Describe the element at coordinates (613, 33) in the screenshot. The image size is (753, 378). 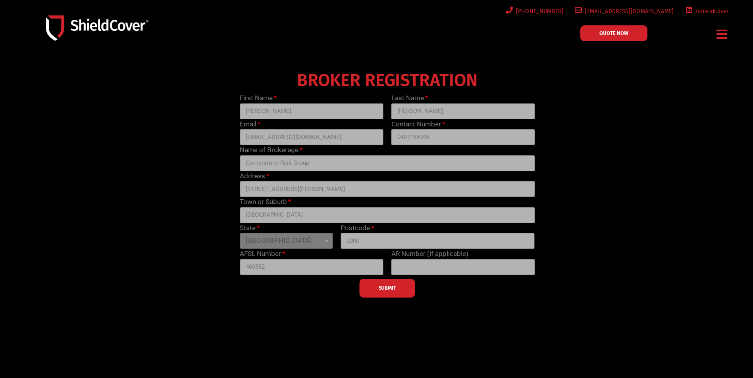
I see `a: QUOTE NOW` at that location.